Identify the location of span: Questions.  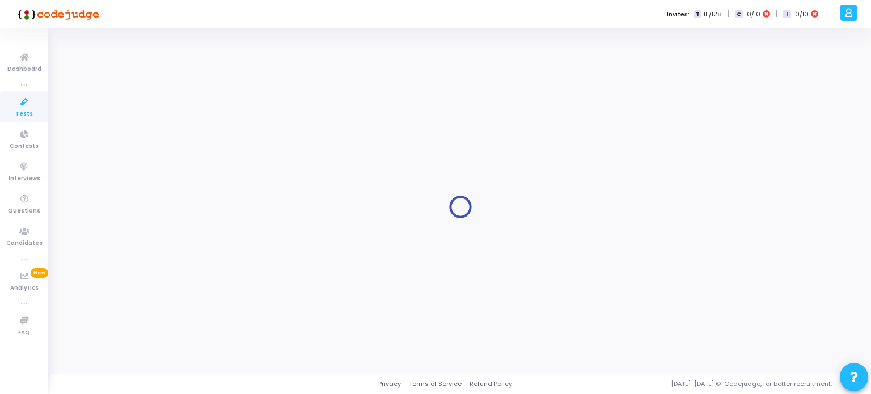
(24, 211).